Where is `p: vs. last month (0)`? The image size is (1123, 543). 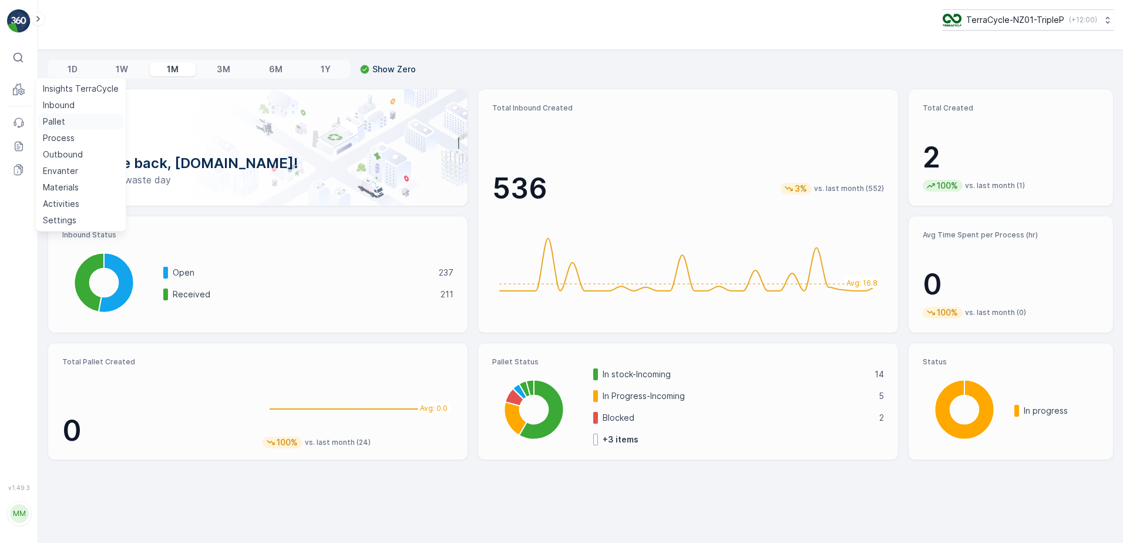
p: vs. last month (0) is located at coordinates (995, 312).